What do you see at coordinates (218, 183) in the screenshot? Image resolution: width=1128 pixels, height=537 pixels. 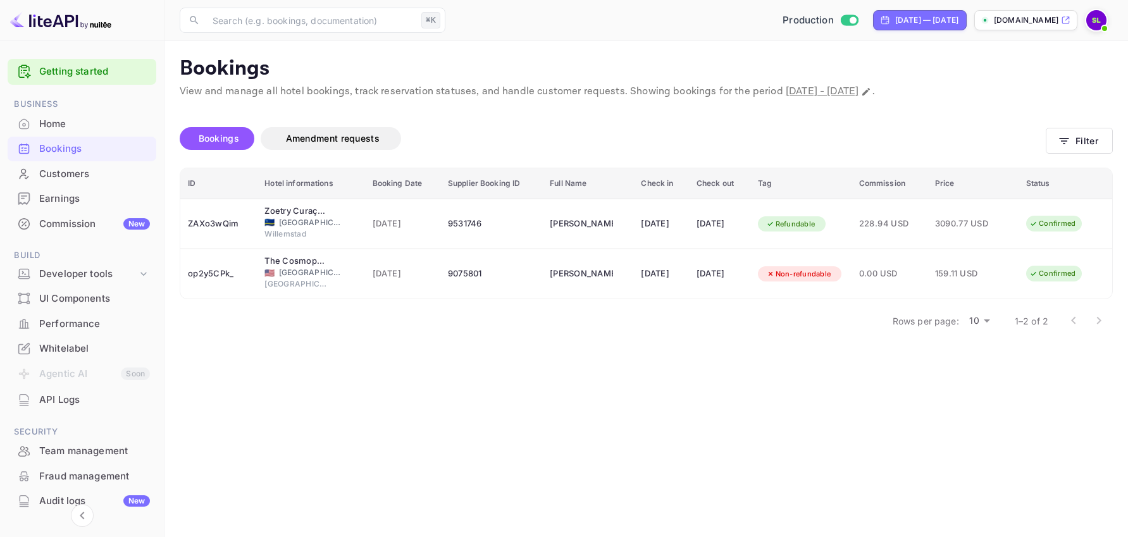 I see `th: ID` at bounding box center [218, 183].